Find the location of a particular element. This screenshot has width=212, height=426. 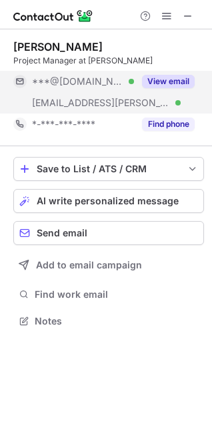

button: Find work email is located at coordinates (109, 294).